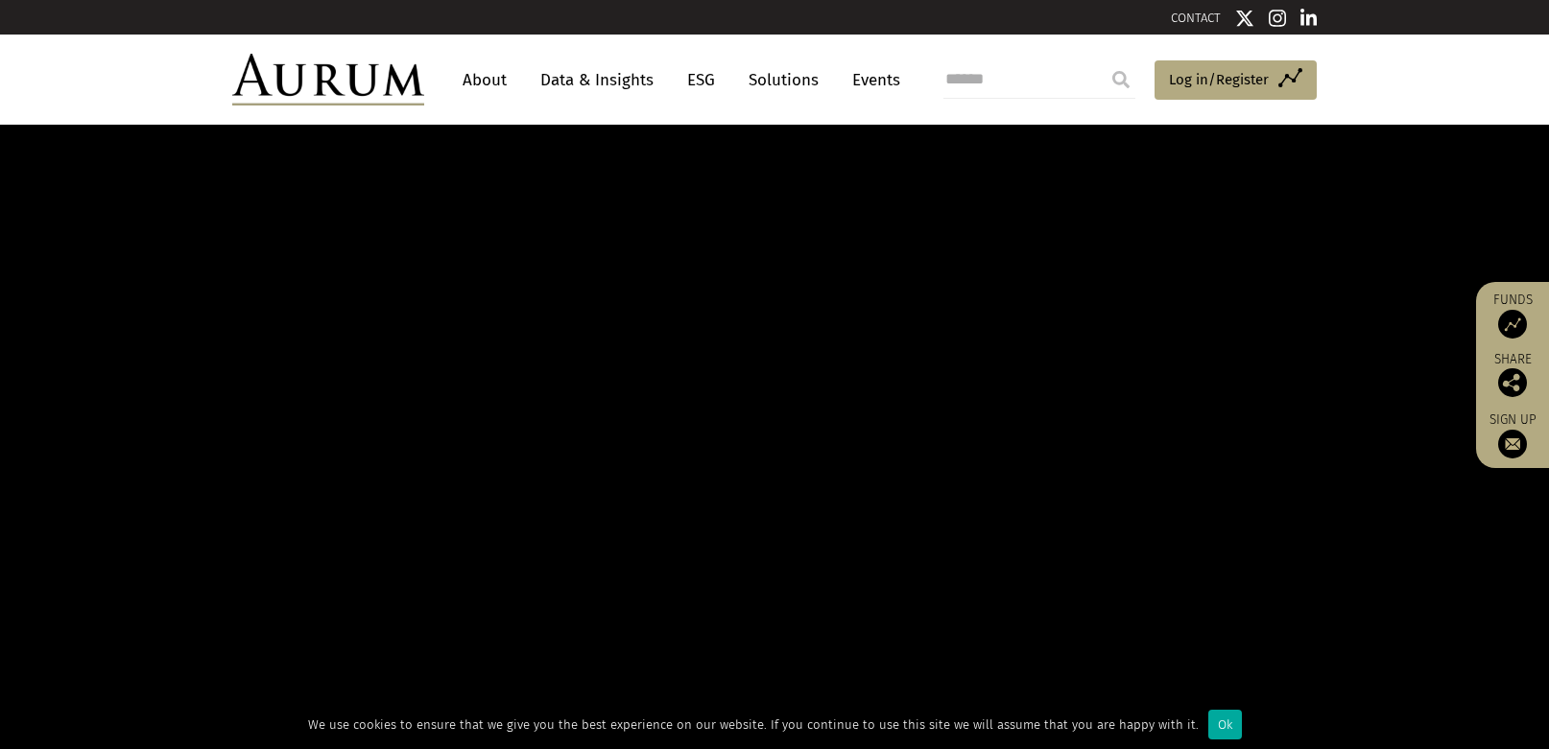 The width and height of the screenshot is (1549, 749). I want to click on span: Log in/Register, so click(1219, 80).